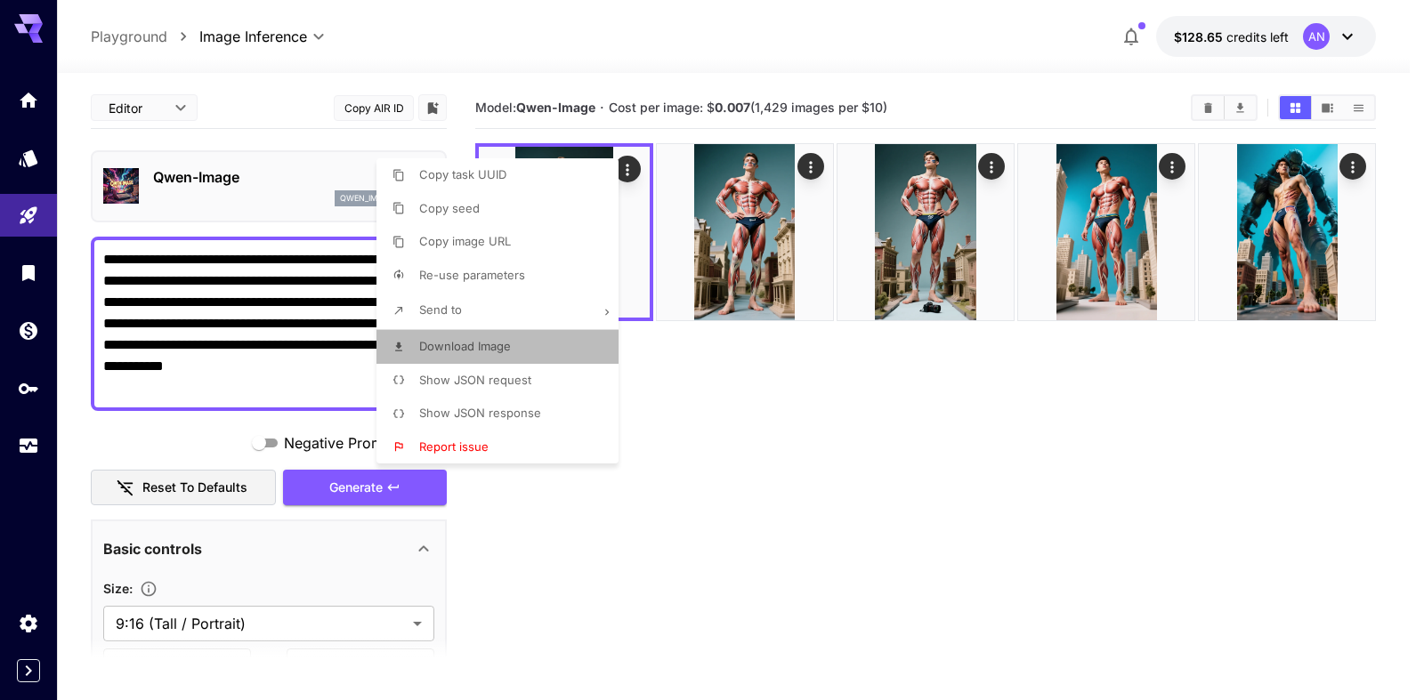  What do you see at coordinates (475, 380) in the screenshot?
I see `span: Show JSON request` at bounding box center [475, 380].